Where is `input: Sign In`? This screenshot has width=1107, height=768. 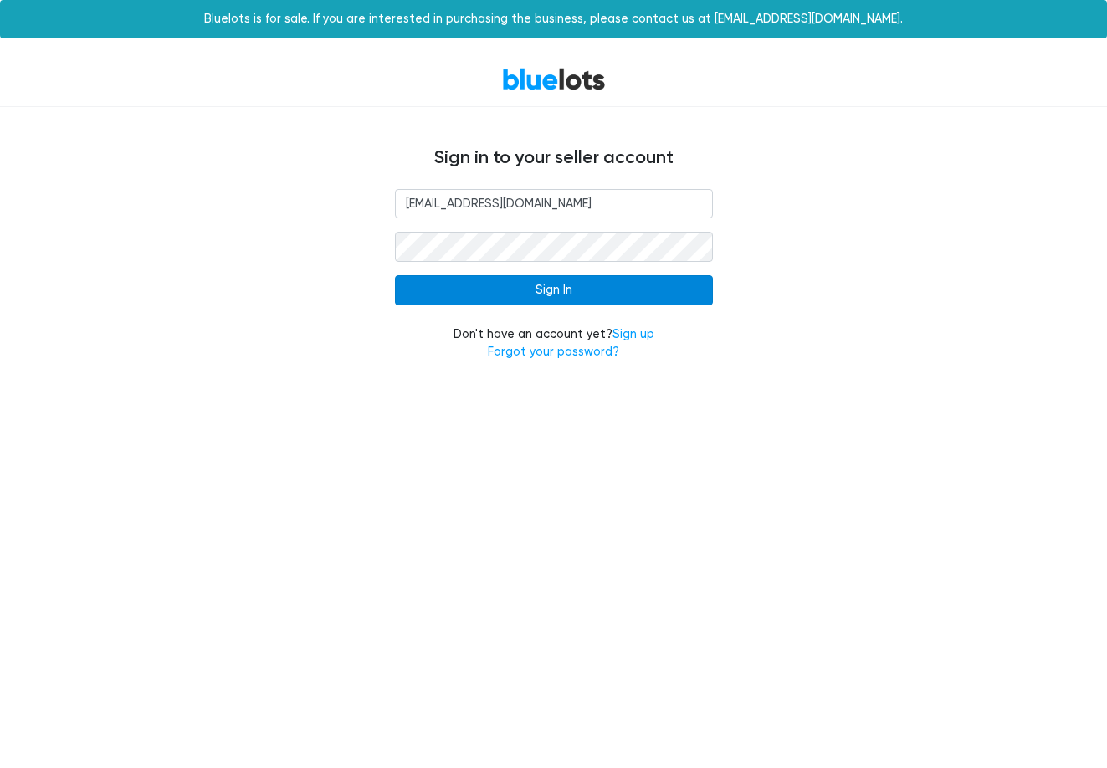
input: Sign In is located at coordinates (554, 290).